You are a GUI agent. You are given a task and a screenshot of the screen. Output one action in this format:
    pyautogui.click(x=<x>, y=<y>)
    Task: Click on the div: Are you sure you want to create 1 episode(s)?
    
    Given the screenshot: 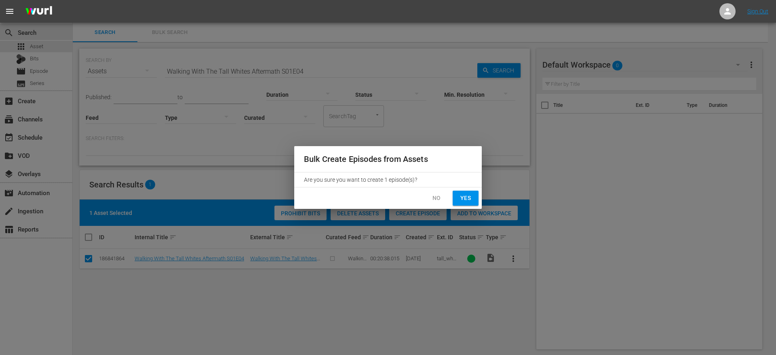 What is the action you would take?
    pyautogui.click(x=388, y=180)
    